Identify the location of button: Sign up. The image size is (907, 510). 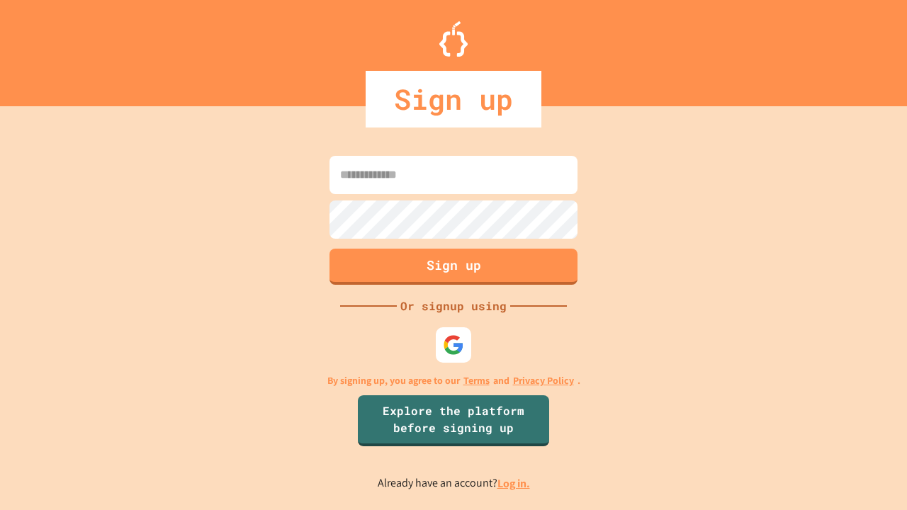
(454, 267).